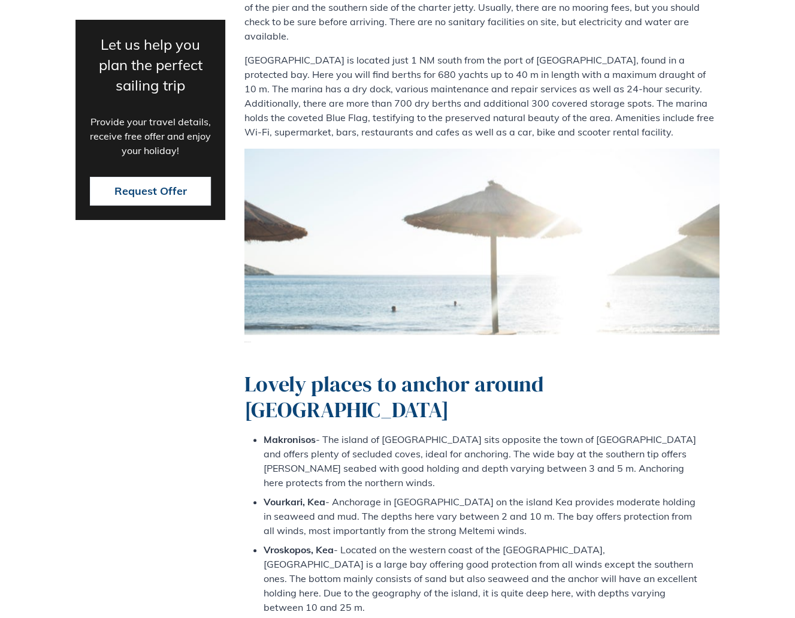 This screenshot has height=618, width=795. I want to click on strong: Vroskopos, Kea, so click(298, 549).